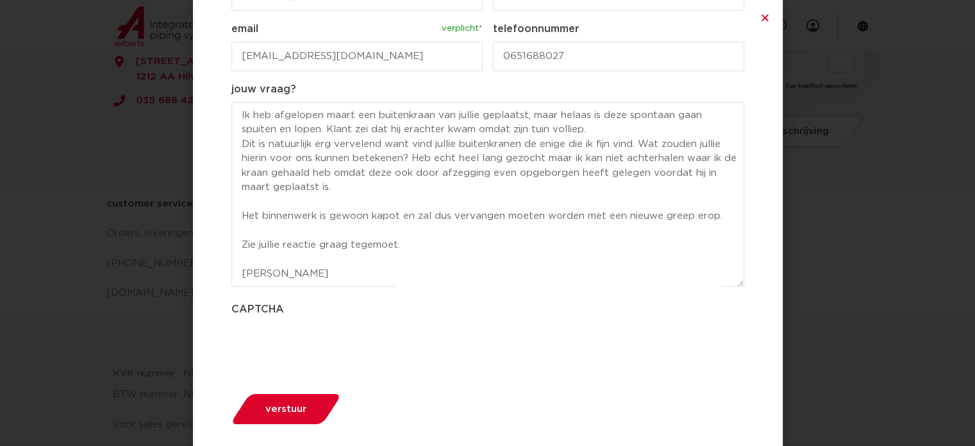 This screenshot has width=975, height=446. What do you see at coordinates (619, 29) in the screenshot?
I see `label: telefoonnummer` at bounding box center [619, 29].